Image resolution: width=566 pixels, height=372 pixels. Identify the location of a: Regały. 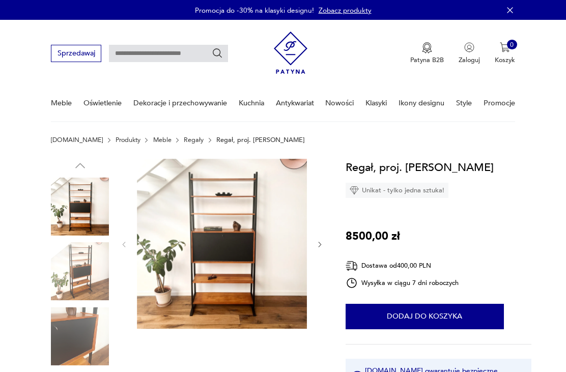
(194, 140).